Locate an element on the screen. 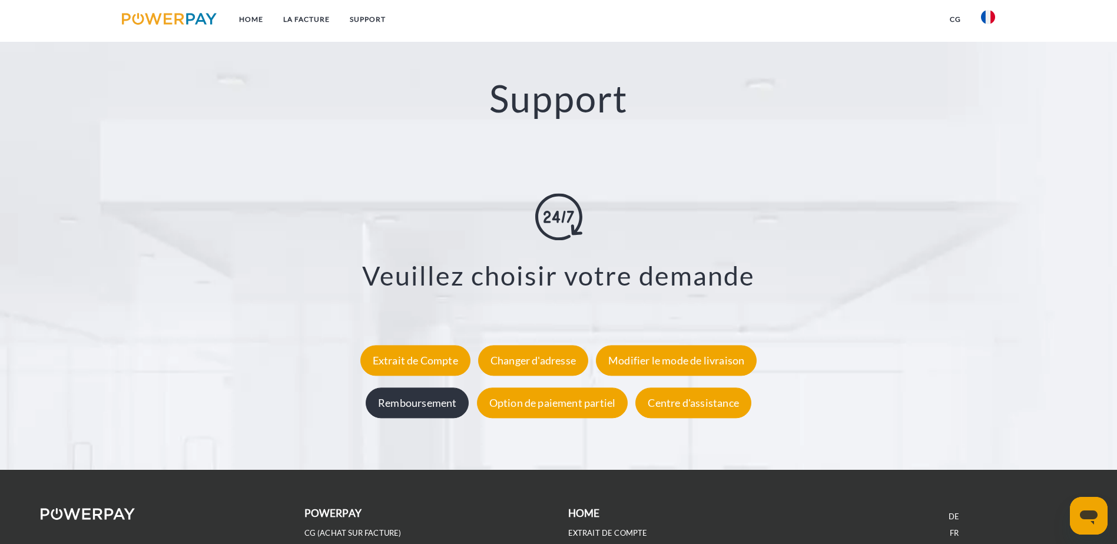  a: CG (achat sur facture) is located at coordinates (353, 533).